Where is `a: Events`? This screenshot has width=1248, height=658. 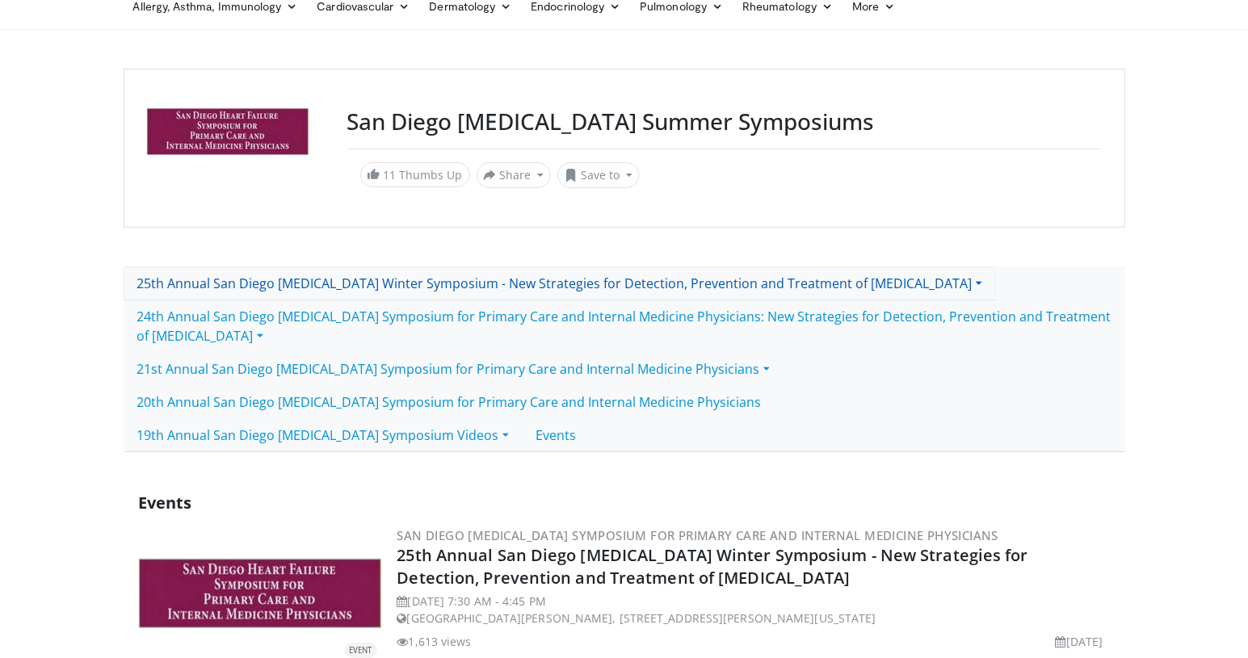 a: Events is located at coordinates (556, 435).